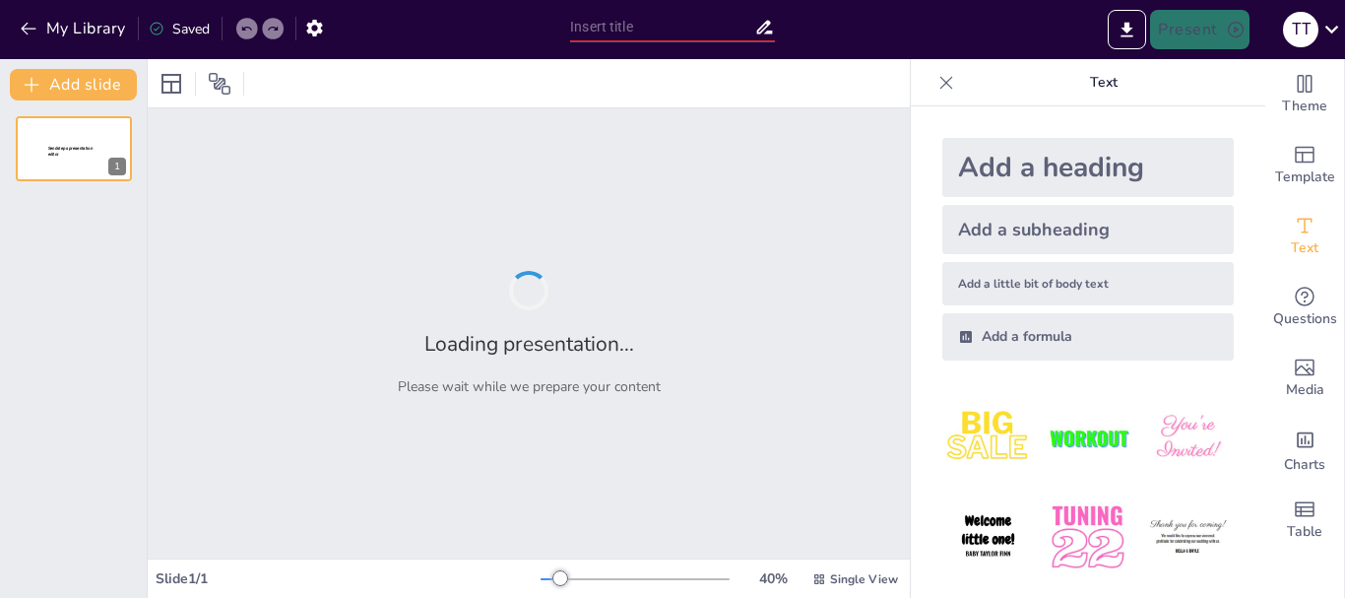 This screenshot has width=1345, height=598. What do you see at coordinates (1187, 537) in the screenshot?
I see `img: 6.jpeg` at bounding box center [1187, 537].